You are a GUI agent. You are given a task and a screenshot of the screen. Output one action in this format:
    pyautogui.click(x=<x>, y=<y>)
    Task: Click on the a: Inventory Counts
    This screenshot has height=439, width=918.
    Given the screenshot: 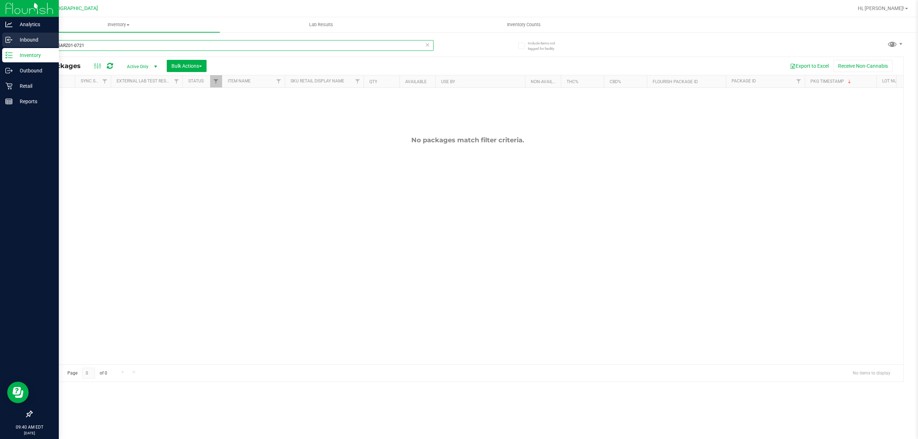 What is the action you would take?
    pyautogui.click(x=524, y=25)
    